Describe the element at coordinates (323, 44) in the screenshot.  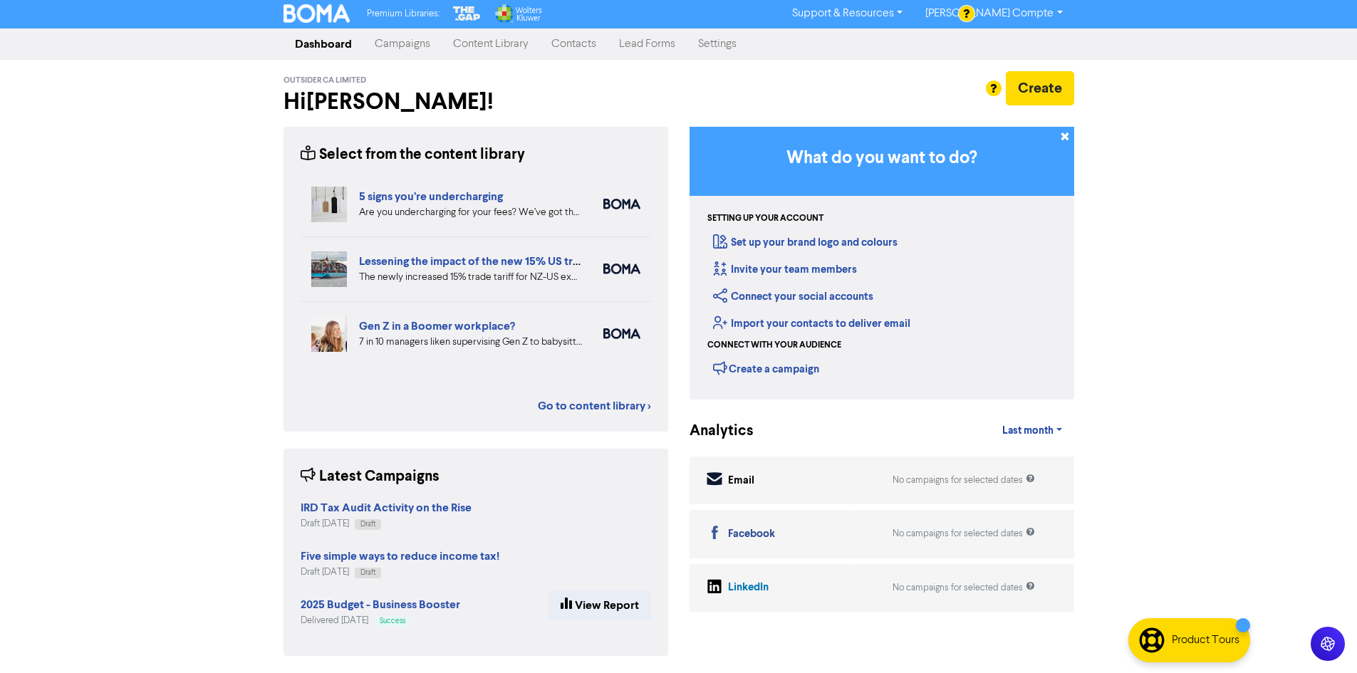
I see `a: Dashboard` at that location.